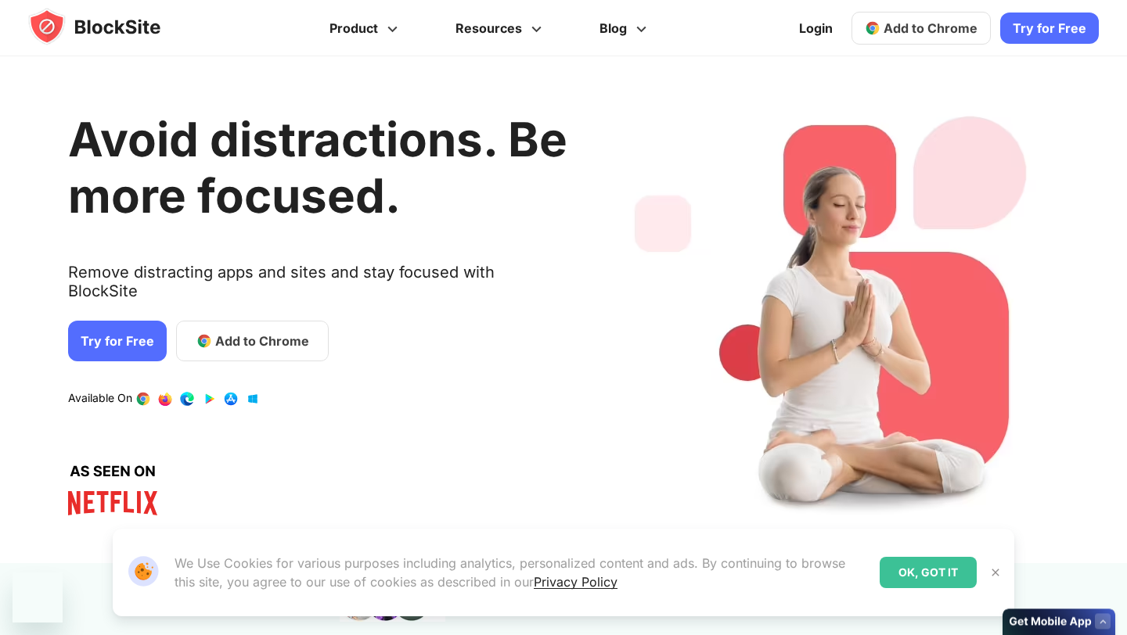  I want to click on button: Close, so click(995, 573).